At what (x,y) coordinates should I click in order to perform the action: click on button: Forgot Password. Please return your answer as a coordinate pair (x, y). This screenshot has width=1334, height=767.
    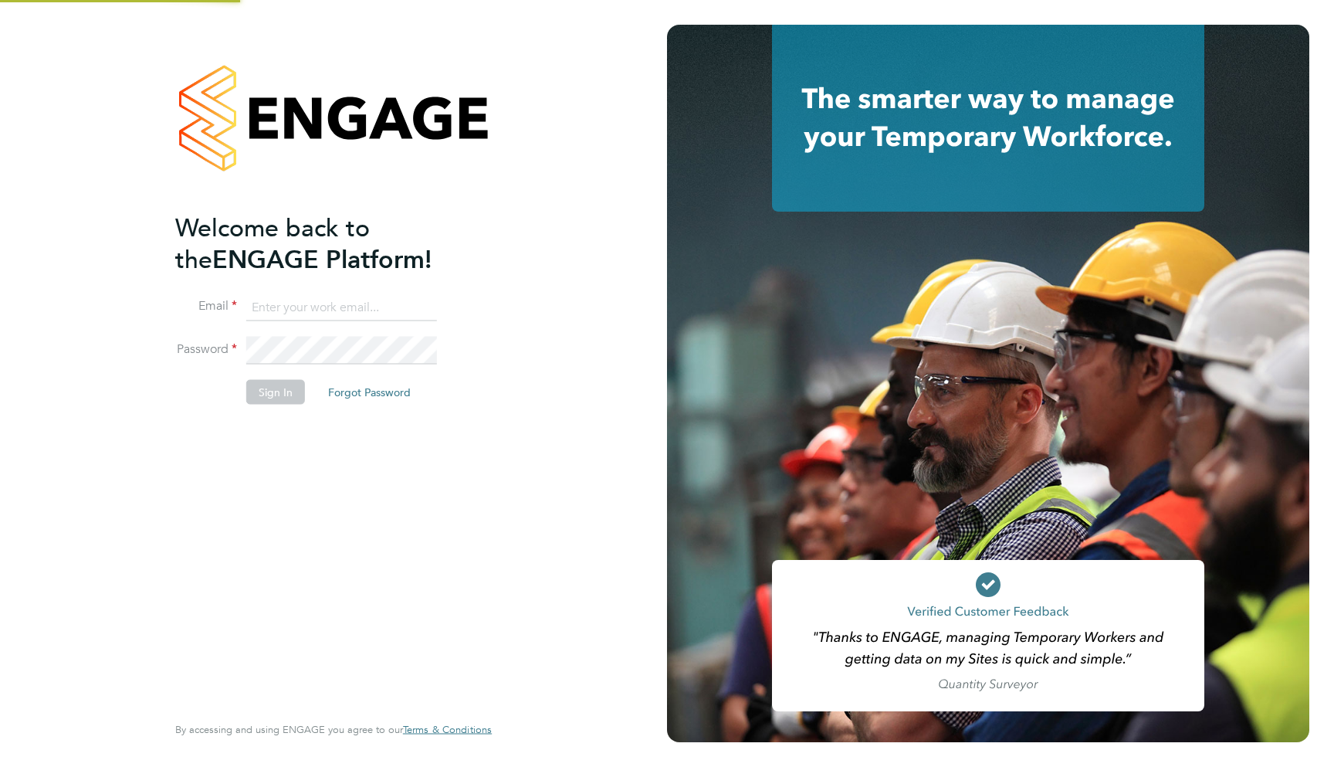
    Looking at the image, I should click on (369, 392).